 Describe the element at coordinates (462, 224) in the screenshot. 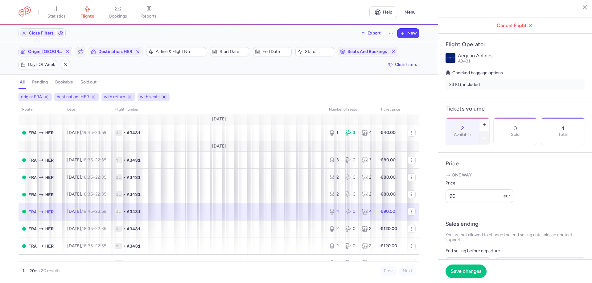

I see `h4: Sales ending` at that location.